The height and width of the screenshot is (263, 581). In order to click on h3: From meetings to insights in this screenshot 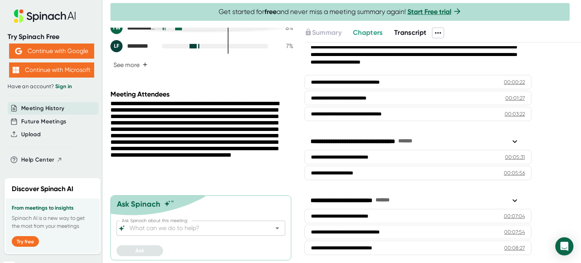, I will do `click(53, 208)`.